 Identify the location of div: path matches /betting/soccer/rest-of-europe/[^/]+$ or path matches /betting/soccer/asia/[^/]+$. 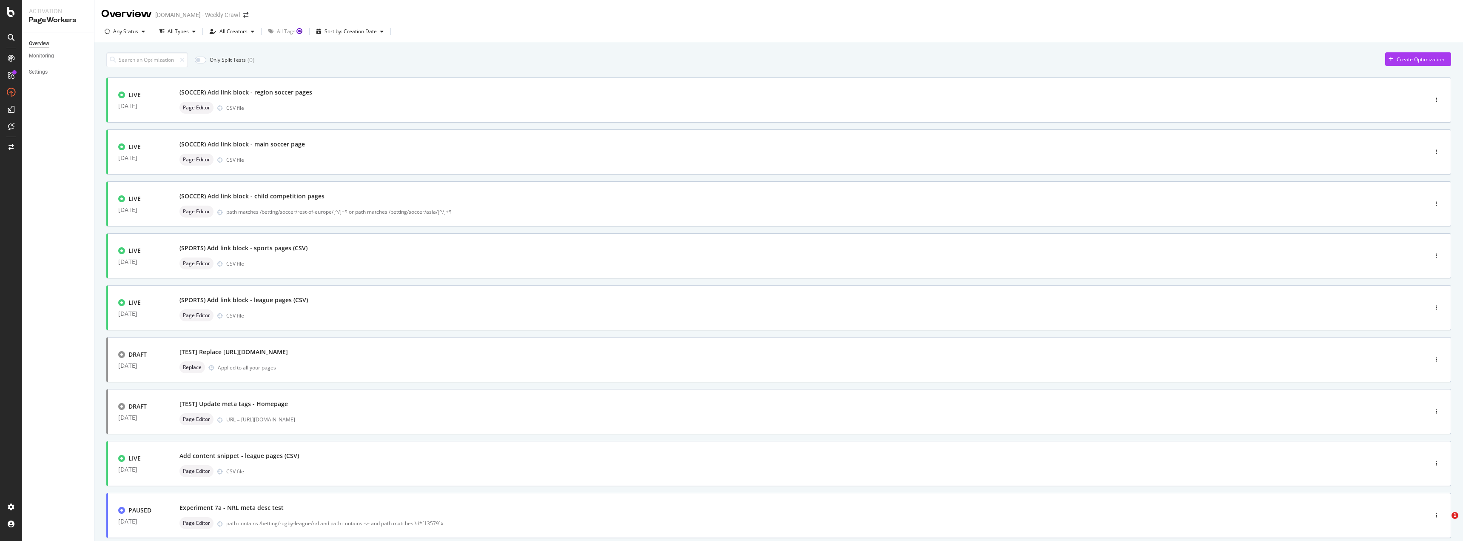
(809, 211).